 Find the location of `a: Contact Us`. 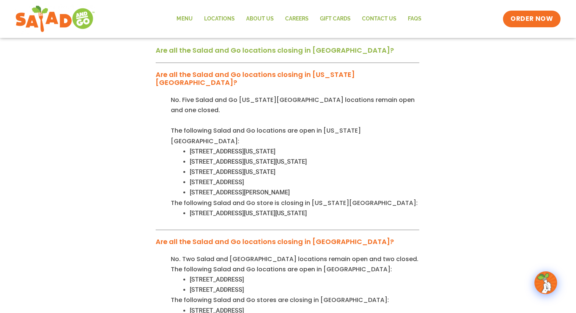

a: Contact Us is located at coordinates (379, 19).